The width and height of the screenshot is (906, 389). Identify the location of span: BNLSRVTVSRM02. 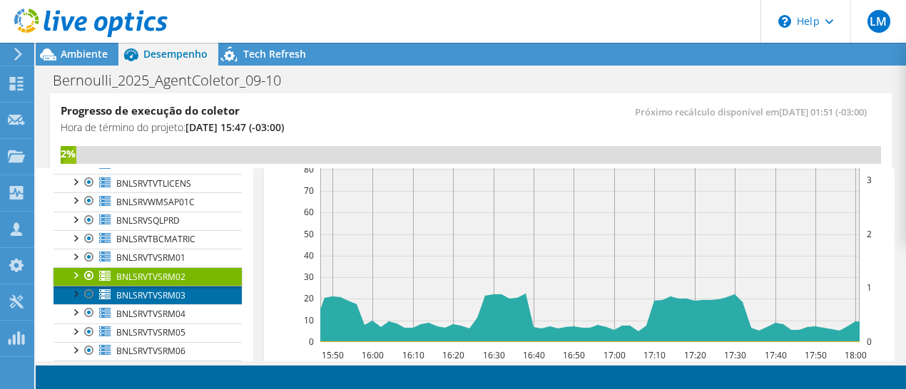
(150, 277).